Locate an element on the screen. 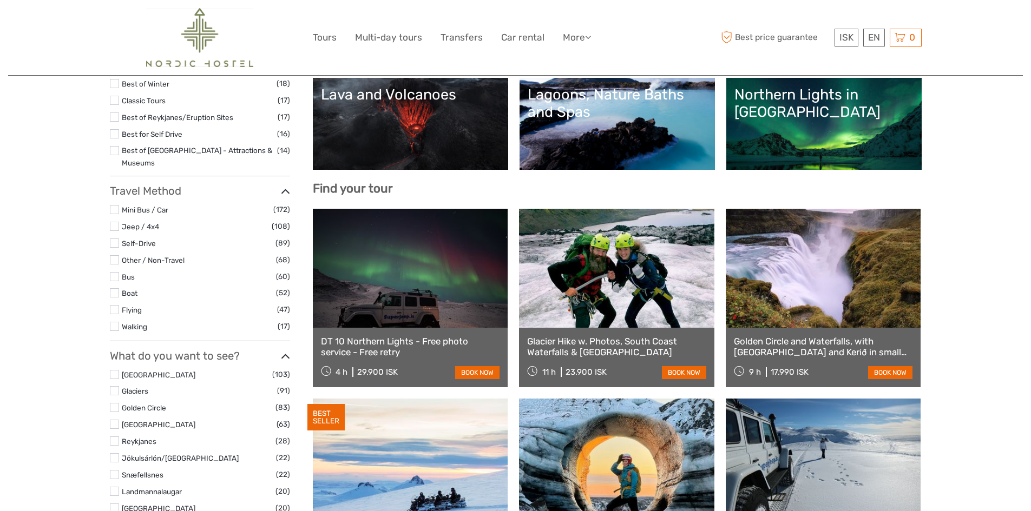 The image size is (1031, 511). span: Best price guarantee is located at coordinates (775, 37).